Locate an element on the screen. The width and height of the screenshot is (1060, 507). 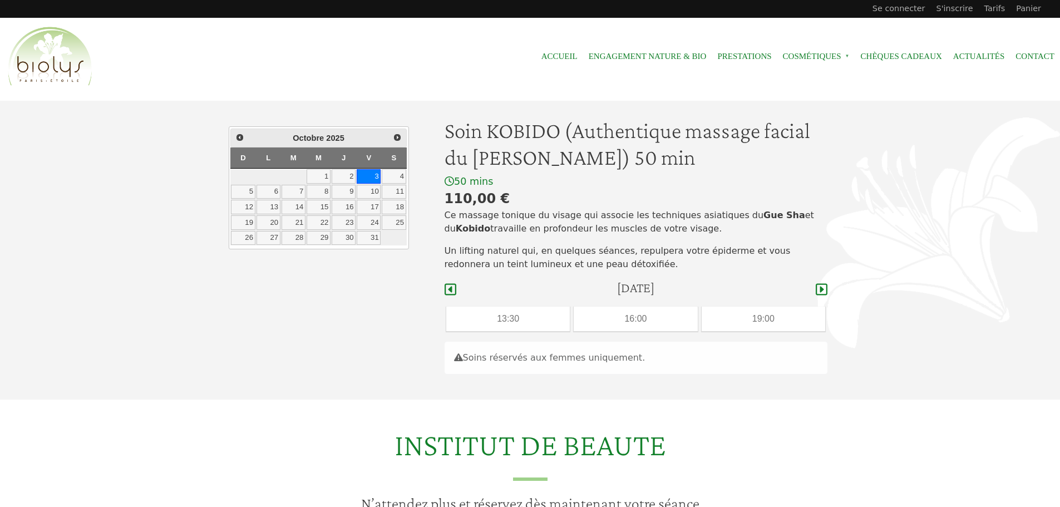
a: 5 is located at coordinates (243, 192).